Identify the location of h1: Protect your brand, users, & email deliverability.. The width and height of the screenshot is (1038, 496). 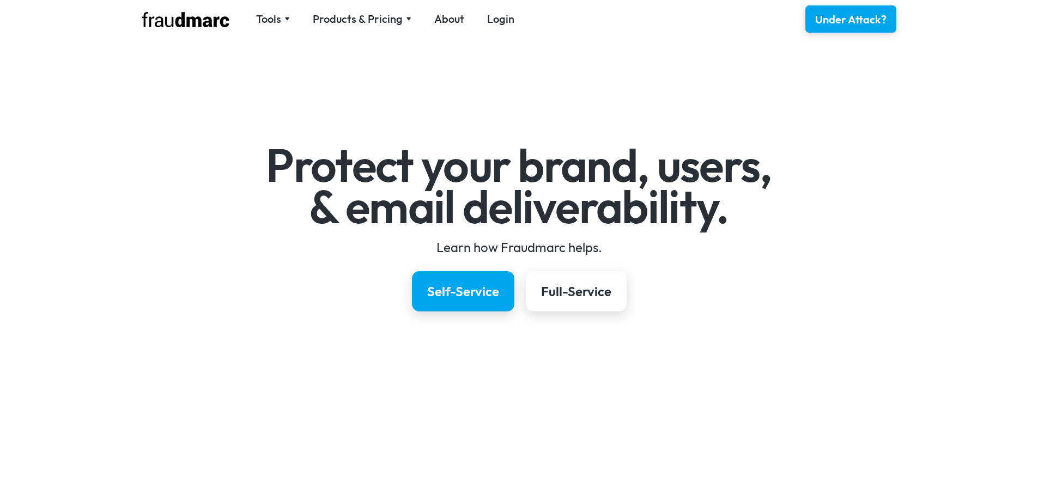
(518, 186).